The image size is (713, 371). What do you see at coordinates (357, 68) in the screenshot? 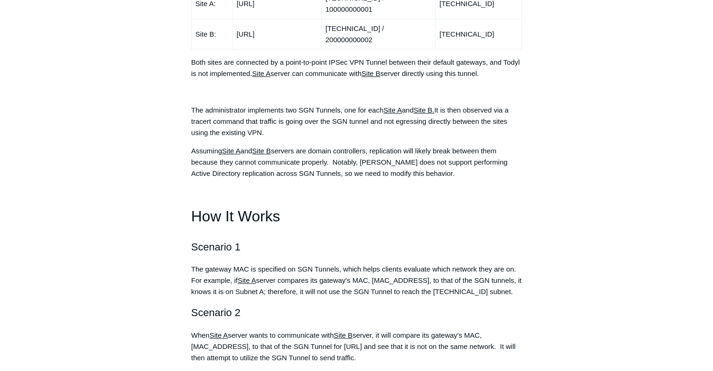
I see `p: Both sites are connected by a point-to-point IPSec VPN Tunnel between their default gateways, and...` at bounding box center [357, 68].